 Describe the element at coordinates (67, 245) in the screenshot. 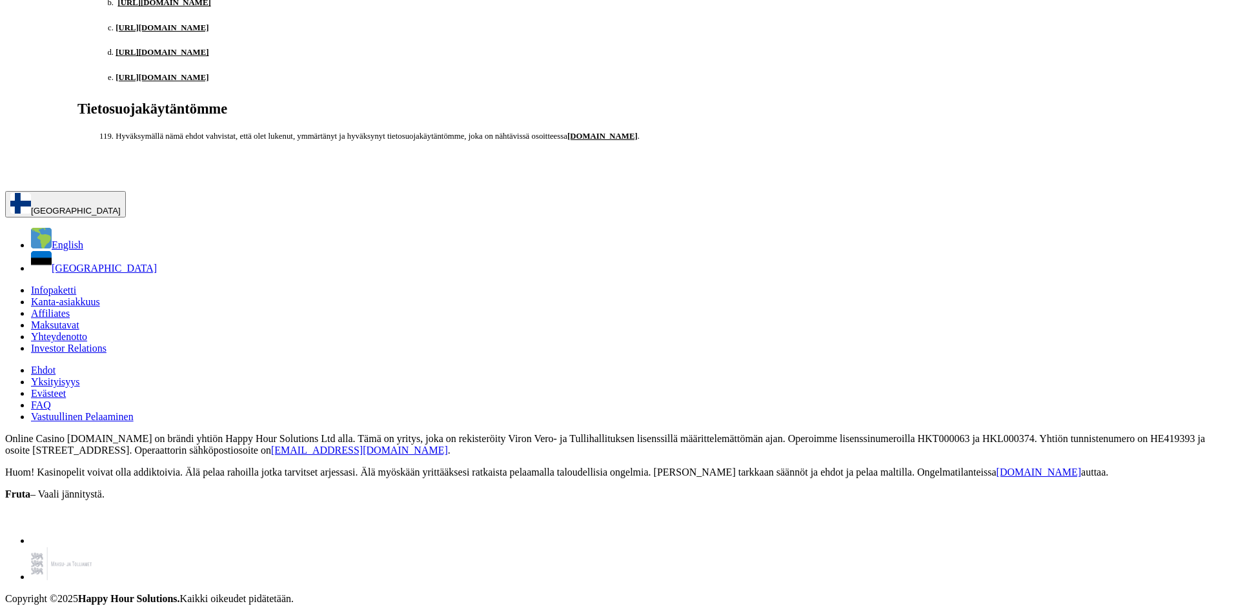

I see `span: English` at that location.